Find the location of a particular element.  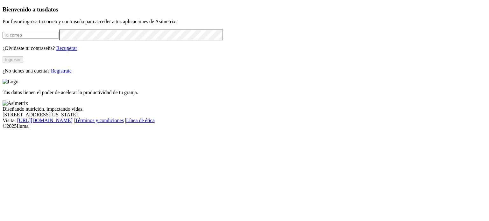

a: Regístrate is located at coordinates (61, 71).